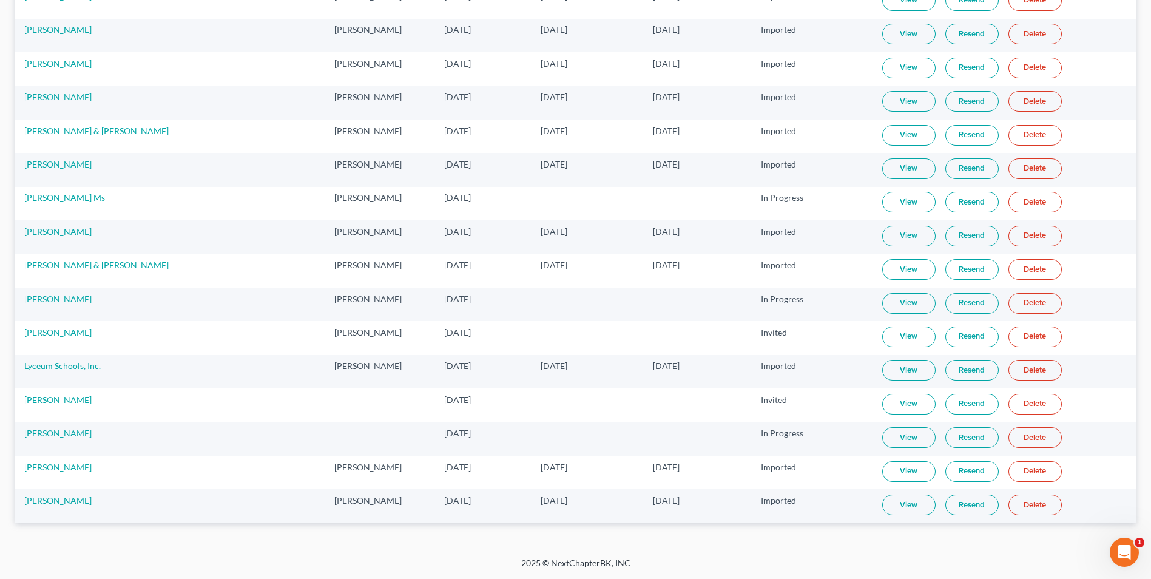 This screenshot has height=579, width=1151. Describe the element at coordinates (812, 337) in the screenshot. I see `td: Invited` at that location.